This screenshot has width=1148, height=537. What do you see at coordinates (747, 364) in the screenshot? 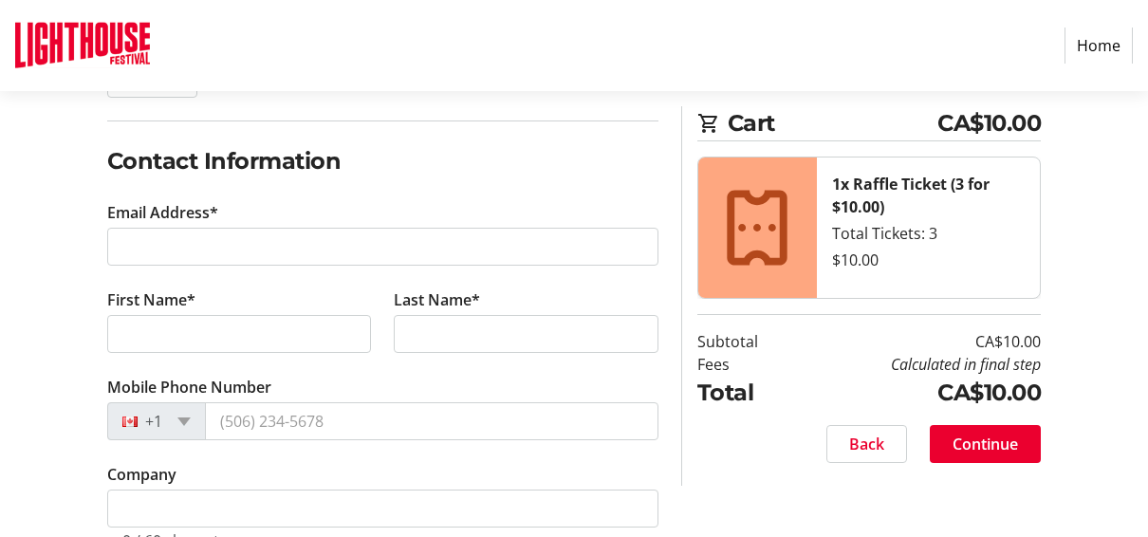
I see `td: Fees` at bounding box center [747, 364].